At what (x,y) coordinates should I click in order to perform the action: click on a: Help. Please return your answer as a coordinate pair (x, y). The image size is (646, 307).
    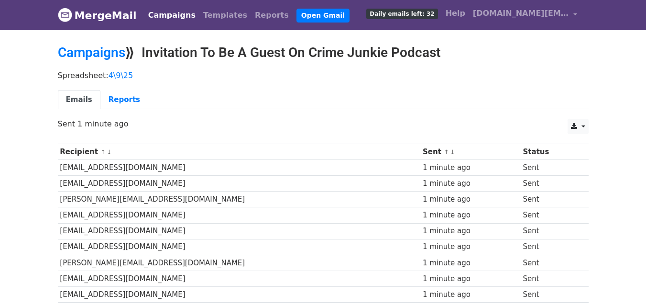
    Looking at the image, I should click on (455, 13).